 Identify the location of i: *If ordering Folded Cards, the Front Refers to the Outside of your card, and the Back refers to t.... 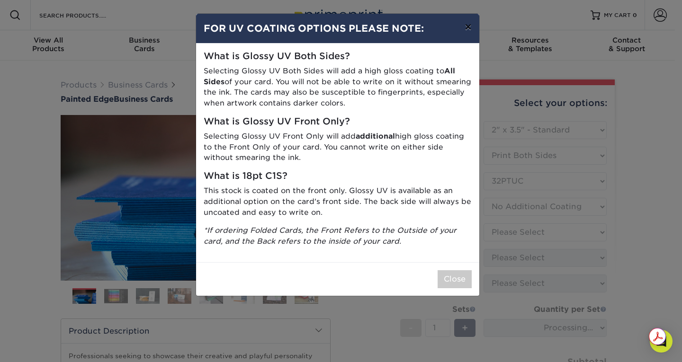
(330, 236).